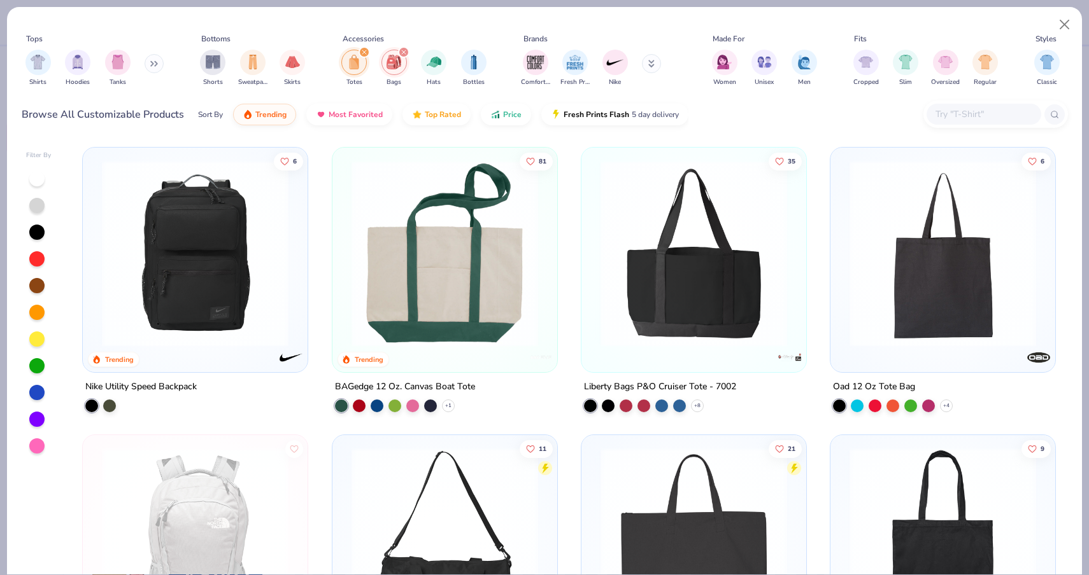  Describe the element at coordinates (253, 68) in the screenshot. I see `div: filter for Sweatpants` at that location.